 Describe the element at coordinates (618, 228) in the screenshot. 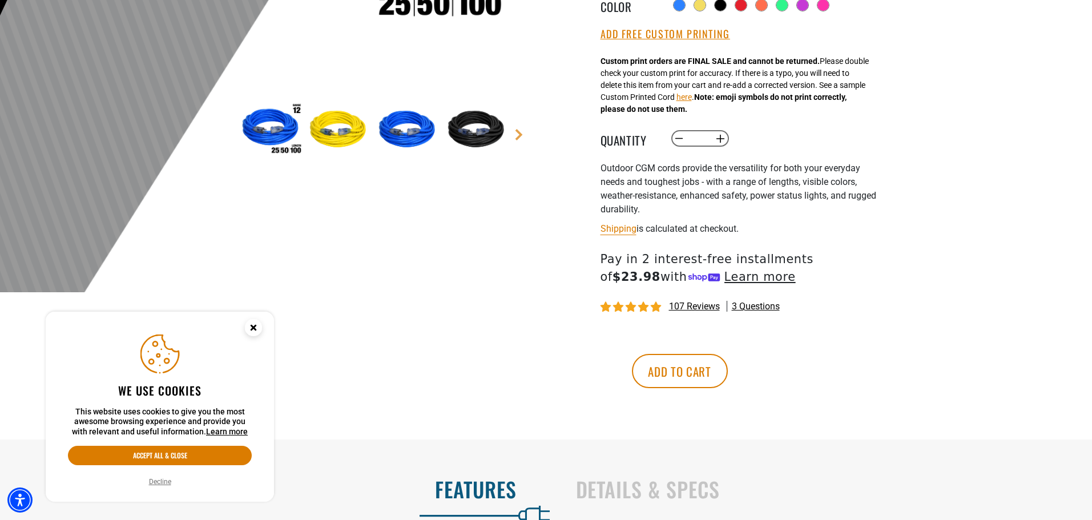

I see `a: Shipping` at that location.